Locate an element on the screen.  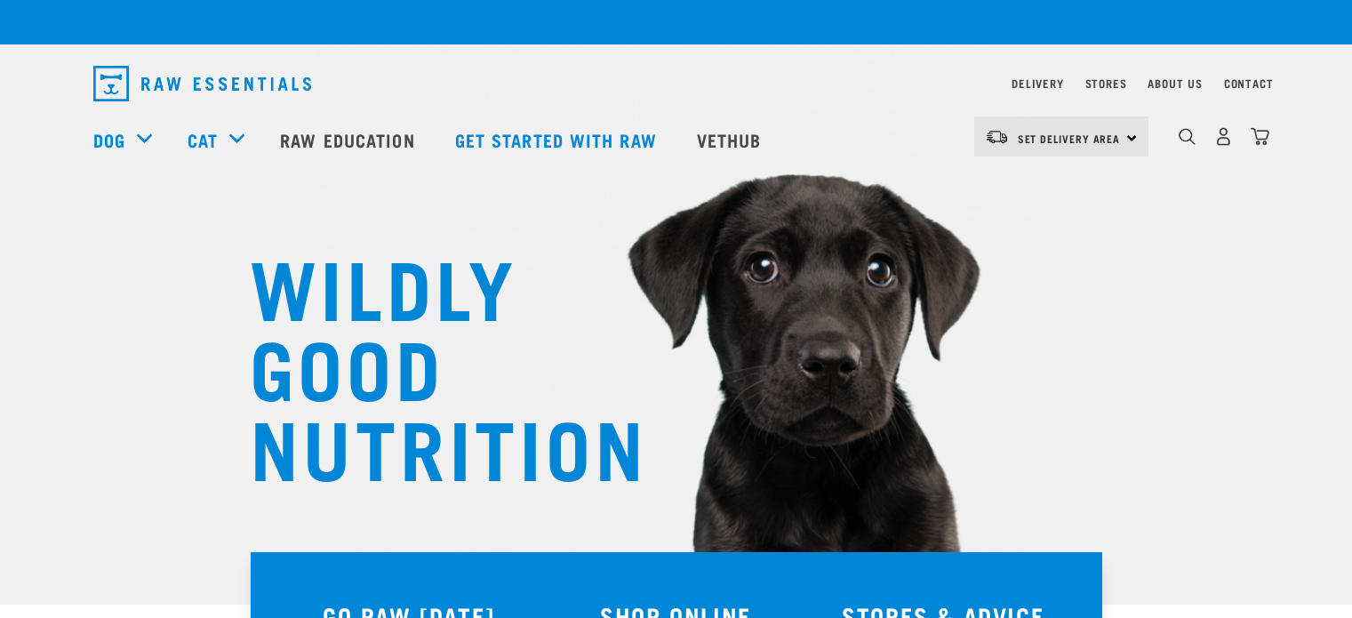
img: home-icon-1@2x.png is located at coordinates (1186, 136).